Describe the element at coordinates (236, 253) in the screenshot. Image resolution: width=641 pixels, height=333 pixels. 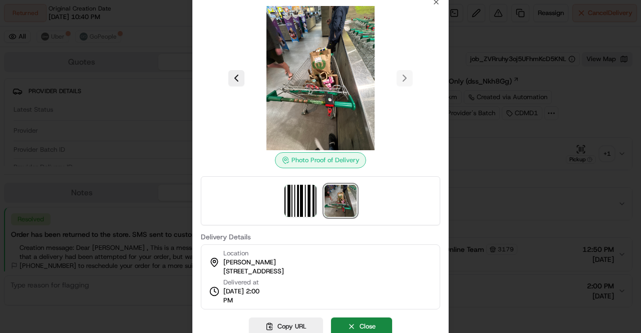
I see `span: Location` at that location.